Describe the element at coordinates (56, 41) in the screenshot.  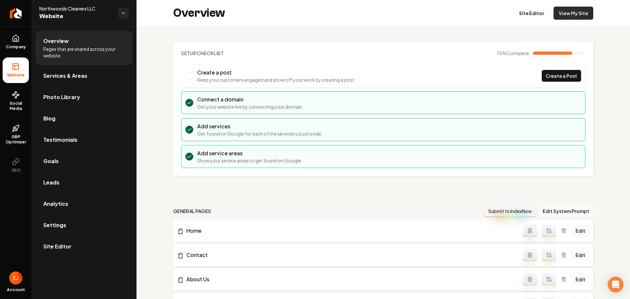
I see `span: Overview` at that location.